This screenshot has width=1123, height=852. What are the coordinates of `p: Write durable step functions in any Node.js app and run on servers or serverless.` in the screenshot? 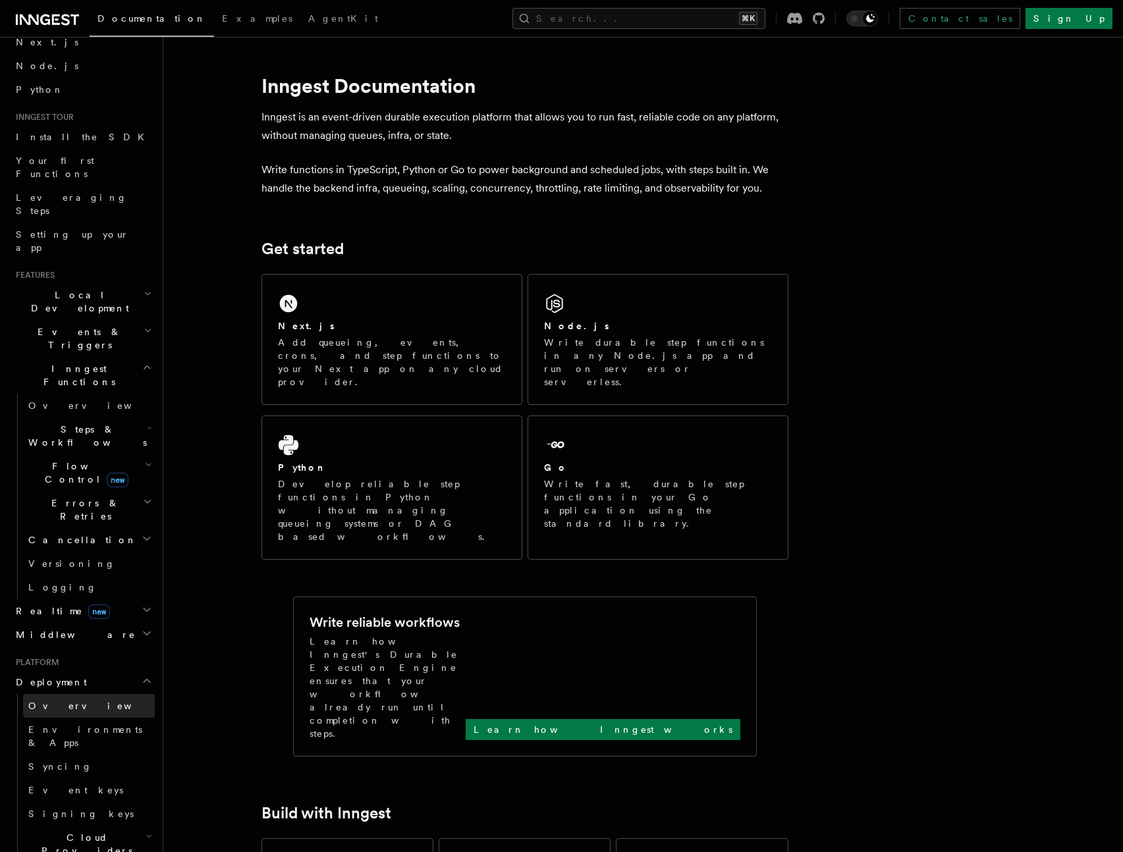 It's located at (658, 362).